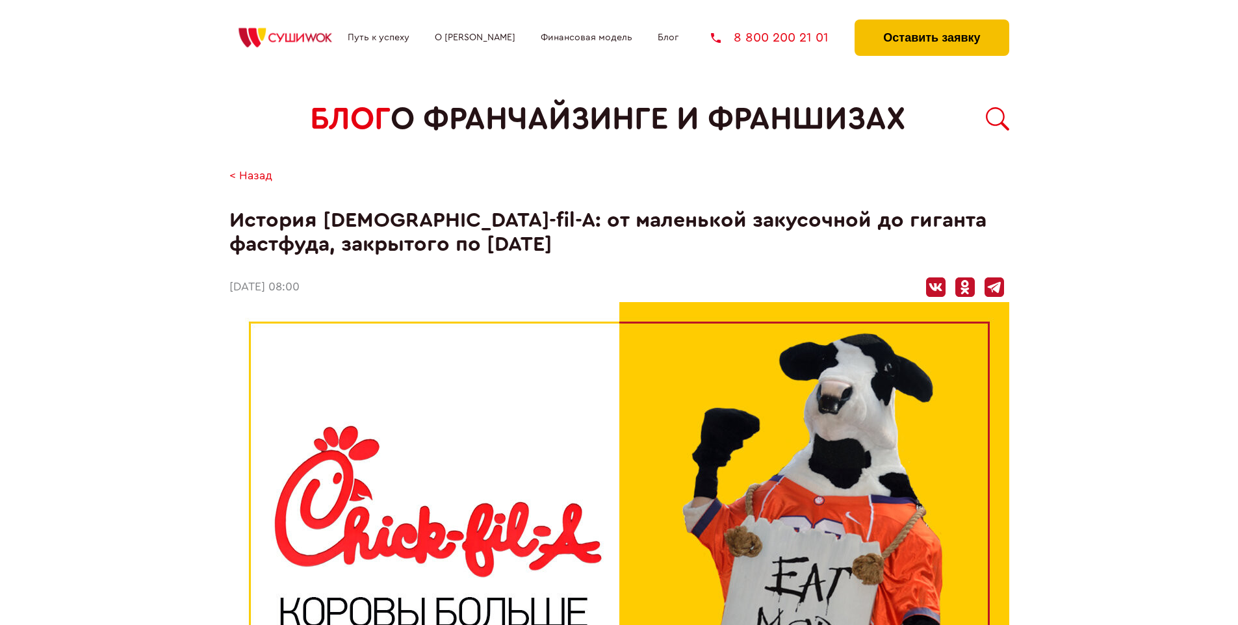  What do you see at coordinates (251, 176) in the screenshot?
I see `a: < Назад` at bounding box center [251, 176].